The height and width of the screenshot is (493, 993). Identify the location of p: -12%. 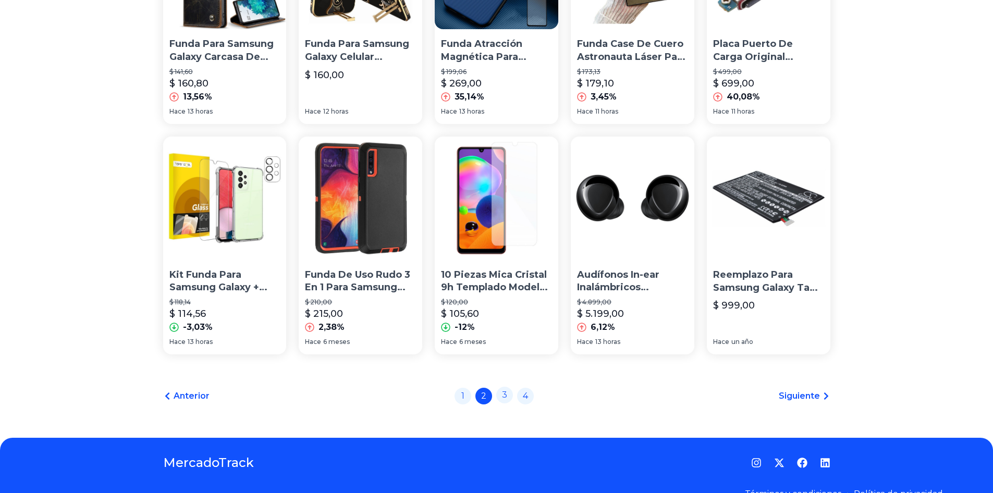
(465, 327).